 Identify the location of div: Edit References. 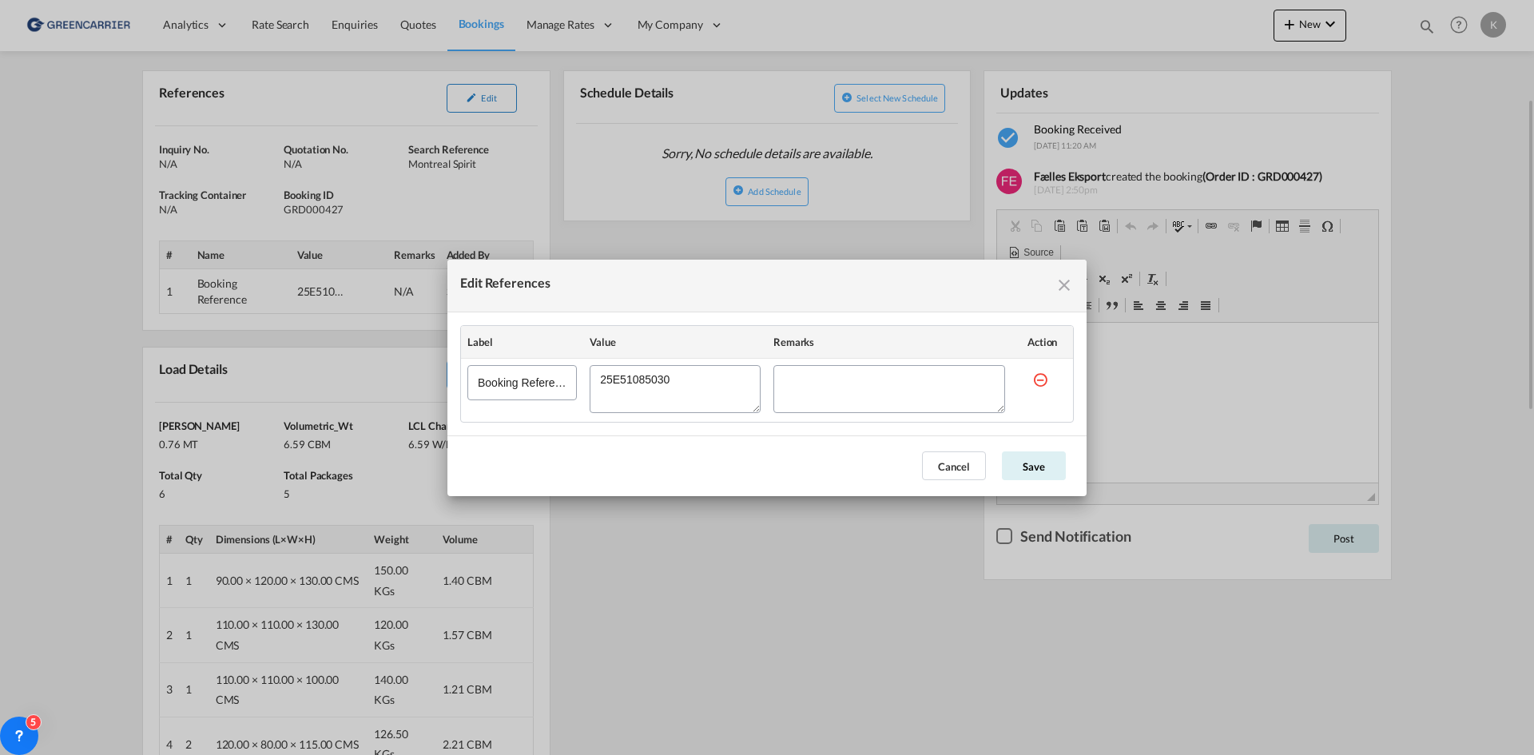
(505, 285).